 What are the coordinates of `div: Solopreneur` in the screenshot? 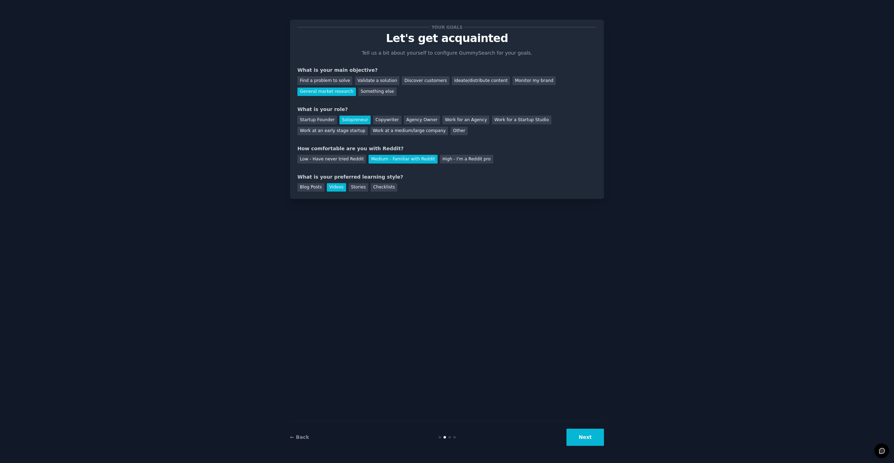 It's located at (355, 120).